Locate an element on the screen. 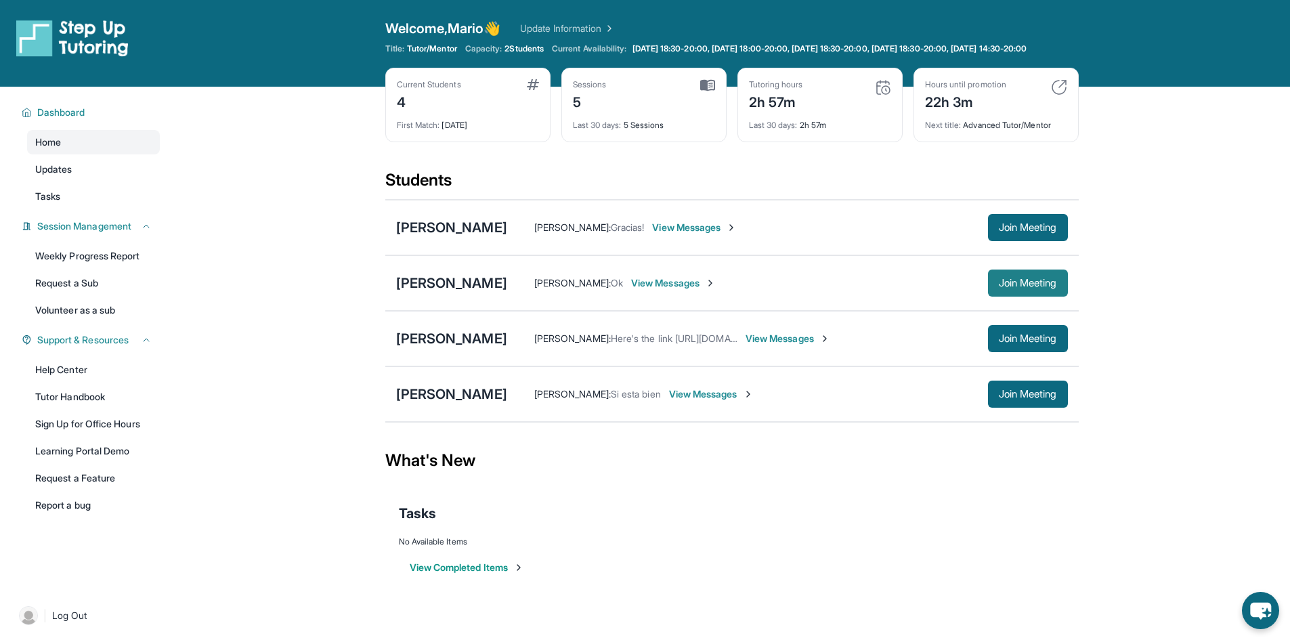 Image resolution: width=1290 pixels, height=640 pixels. a: Request a Sub is located at coordinates (93, 283).